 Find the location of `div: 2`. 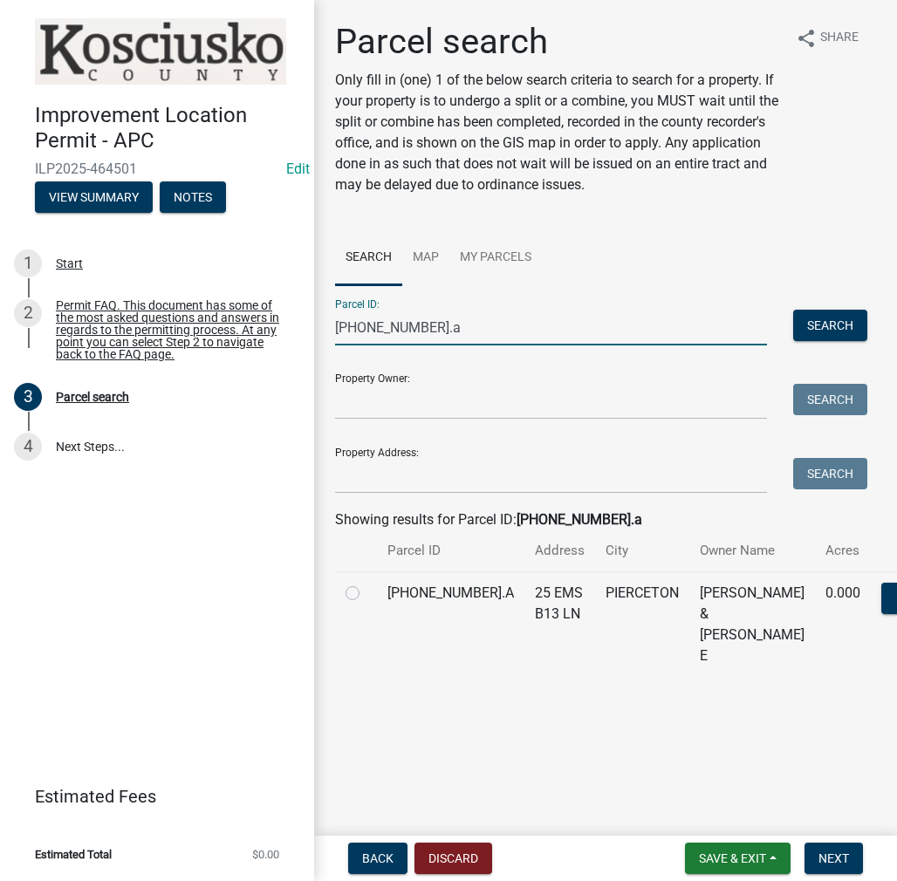

div: 2 is located at coordinates (28, 313).